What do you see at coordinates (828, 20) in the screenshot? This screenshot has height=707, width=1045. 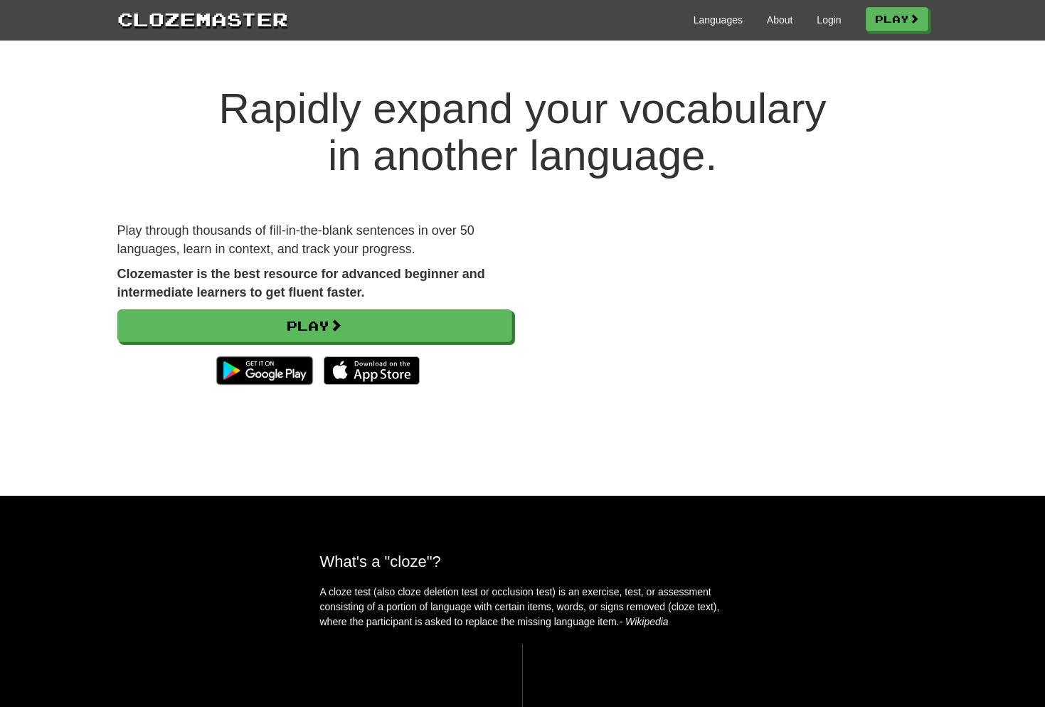 I see `a: Login` at bounding box center [828, 20].